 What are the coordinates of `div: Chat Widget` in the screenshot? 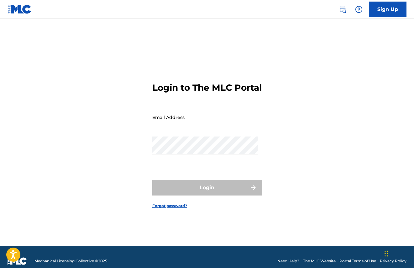 It's located at (398, 253).